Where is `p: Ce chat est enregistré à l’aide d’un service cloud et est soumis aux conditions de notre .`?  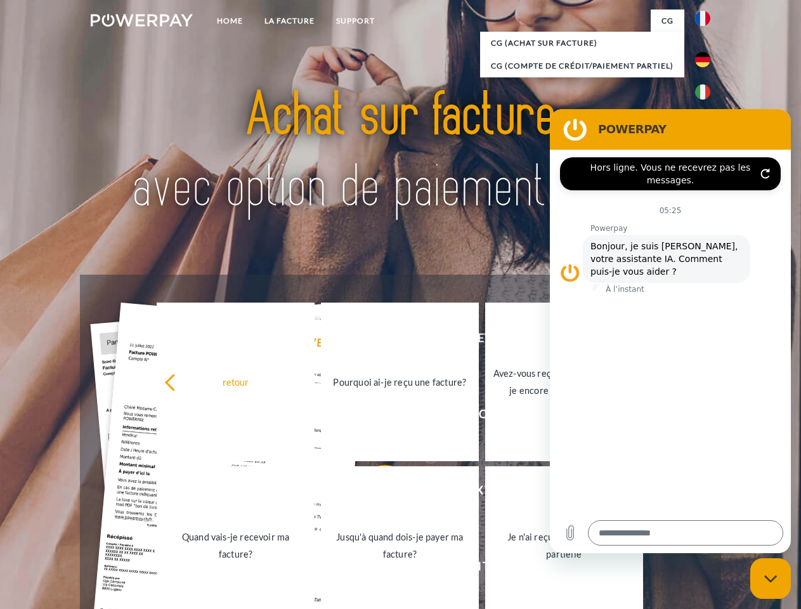
p: Ce chat est enregistré à l’aide d’un service cloud et est soumis aux conditions de notre . is located at coordinates (120, 66).